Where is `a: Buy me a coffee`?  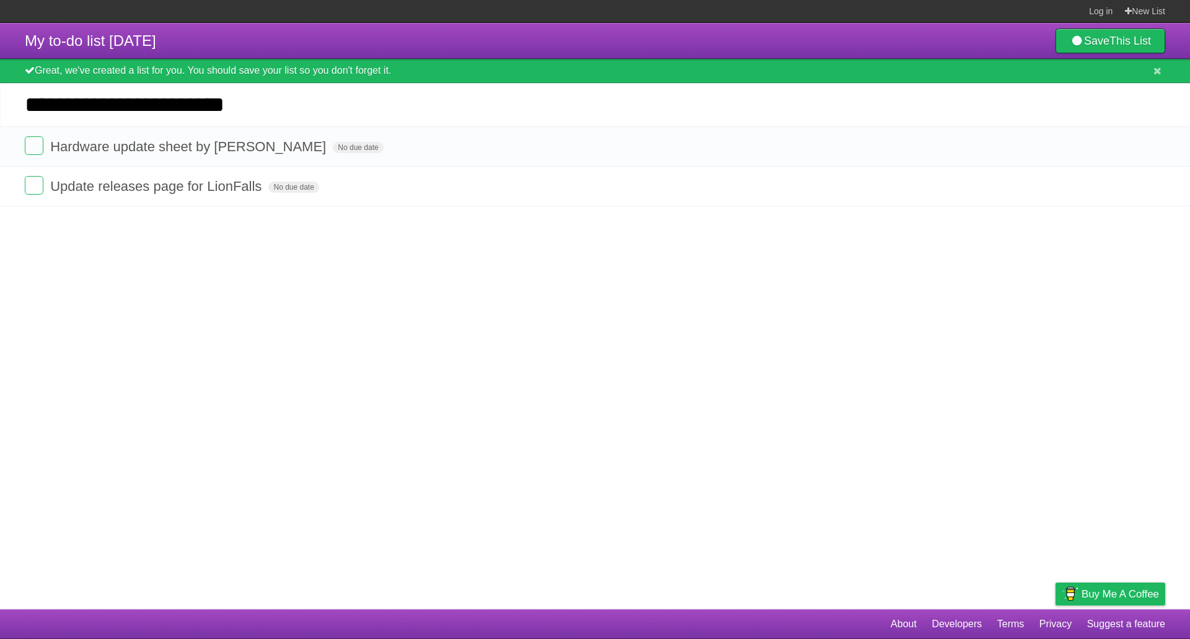 a: Buy me a coffee is located at coordinates (1110, 594).